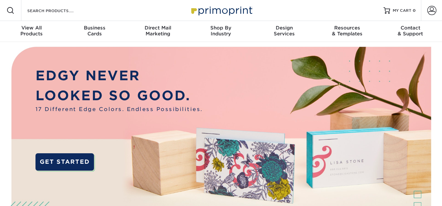  What do you see at coordinates (284, 31) in the screenshot?
I see `div: Services` at bounding box center [284, 31].